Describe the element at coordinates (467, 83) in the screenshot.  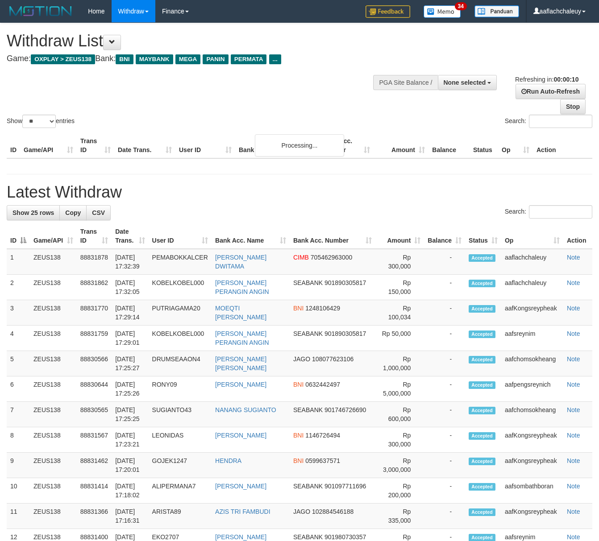
I see `button: None selected` at that location.